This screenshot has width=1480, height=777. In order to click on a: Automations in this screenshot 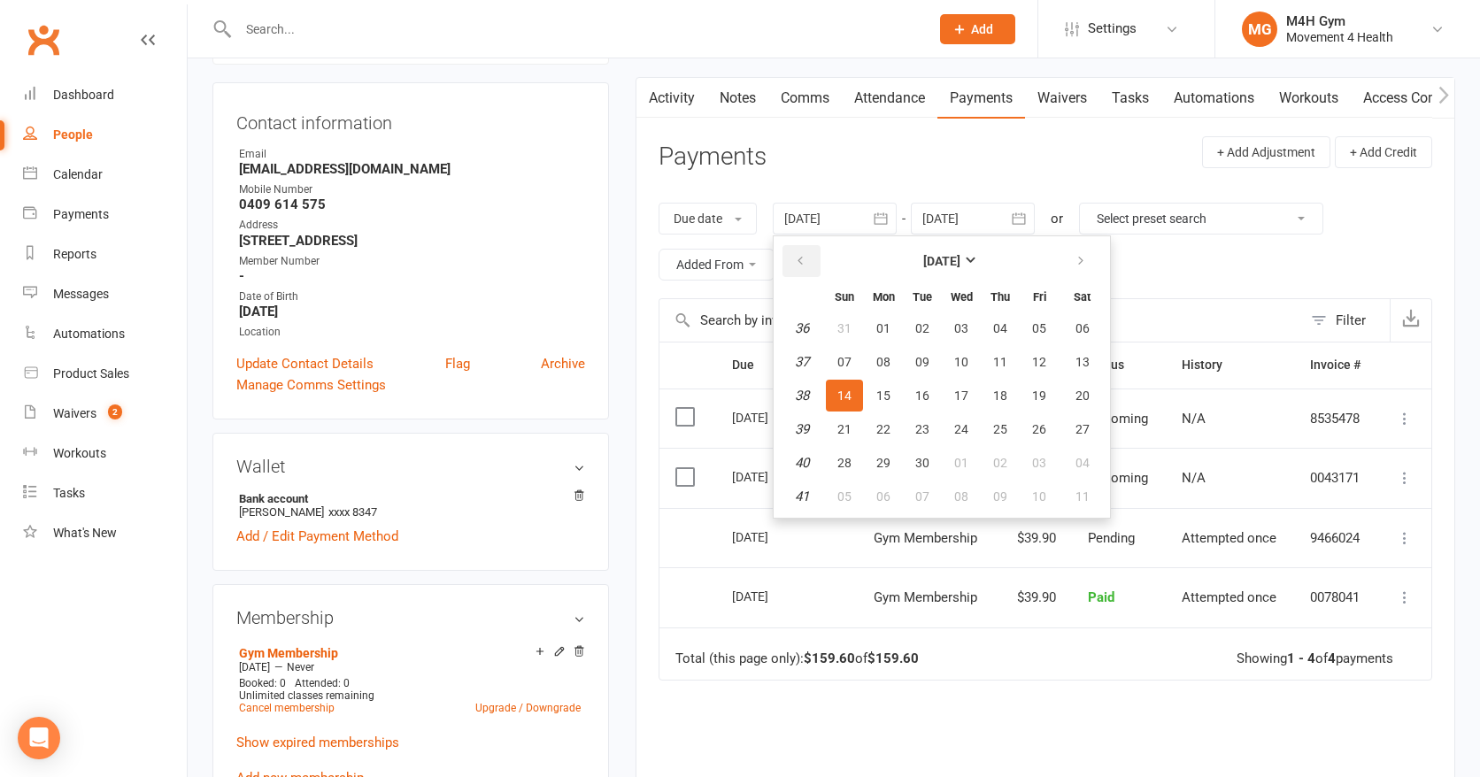, I will do `click(1214, 98)`.